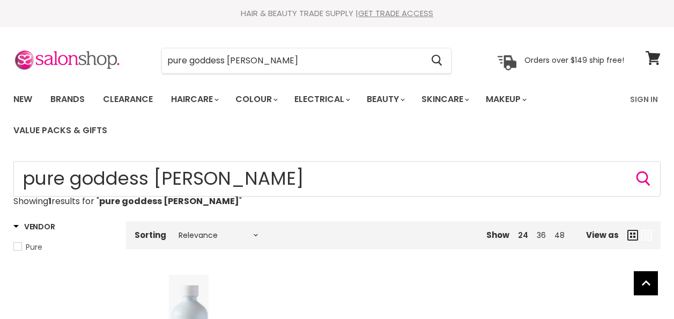 Image resolution: width=674 pixels, height=319 pixels. What do you see at coordinates (505, 99) in the screenshot?
I see `a: Makeup` at bounding box center [505, 99].